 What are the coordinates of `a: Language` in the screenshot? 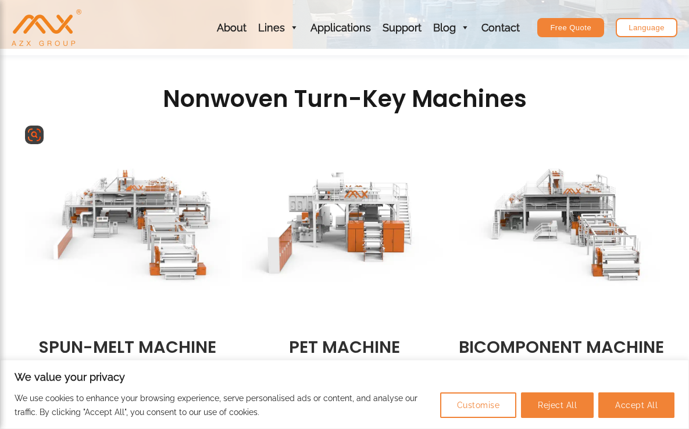 It's located at (646, 27).